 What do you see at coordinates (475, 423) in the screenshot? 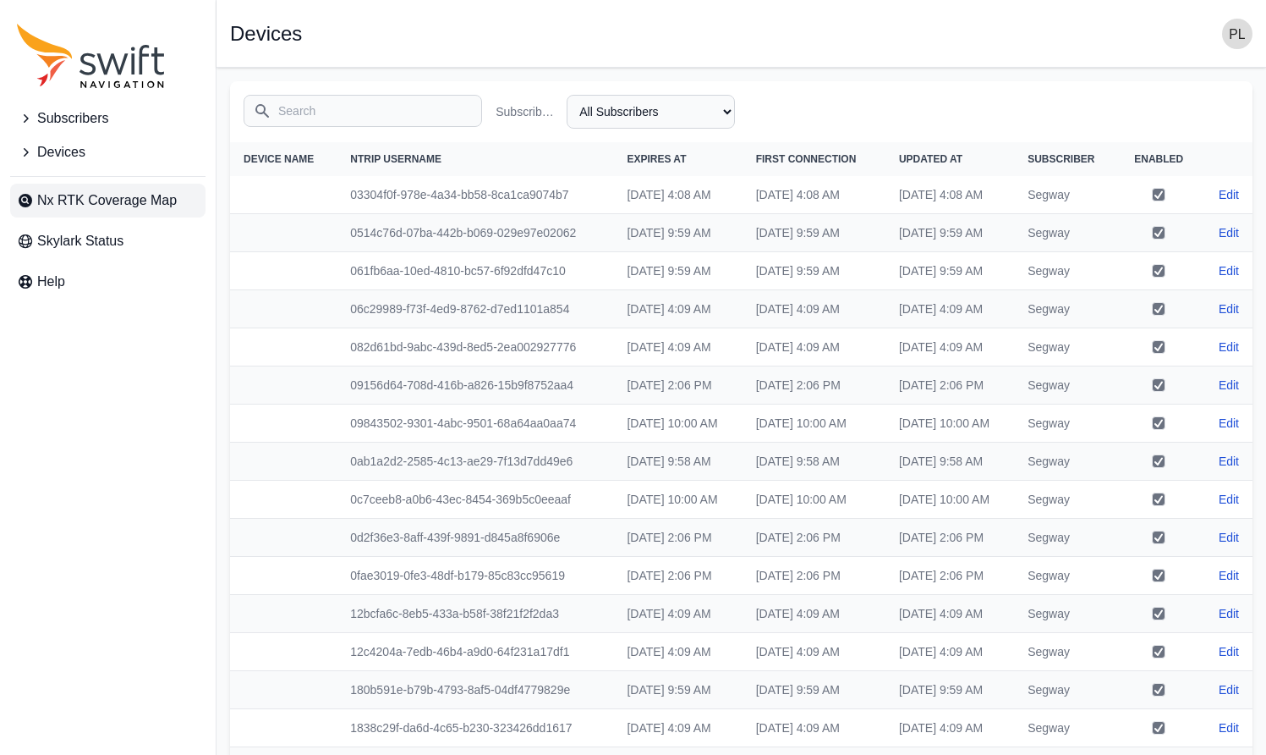
I see `td: 09843502-9301-4abc-9501-68a64aa0aa74` at bounding box center [475, 423].